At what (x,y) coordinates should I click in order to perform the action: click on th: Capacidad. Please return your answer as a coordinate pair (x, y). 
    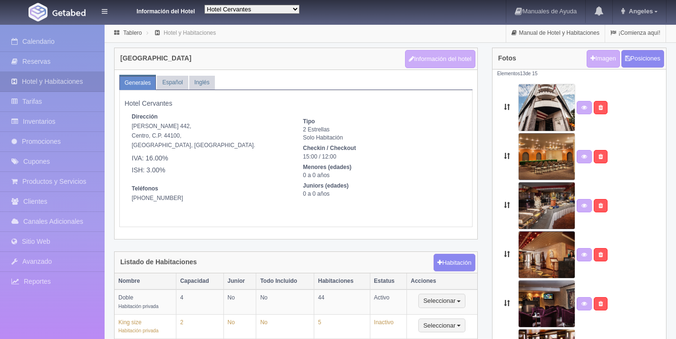
    Looking at the image, I should click on (200, 281).